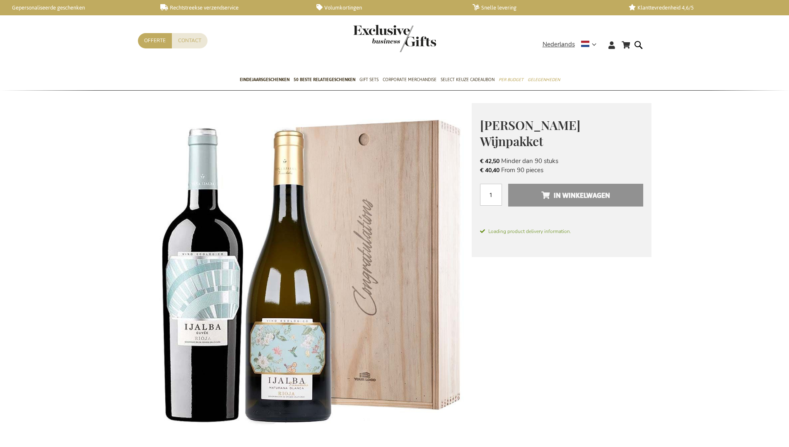  Describe the element at coordinates (155, 41) in the screenshot. I see `a: Offerte` at that location.